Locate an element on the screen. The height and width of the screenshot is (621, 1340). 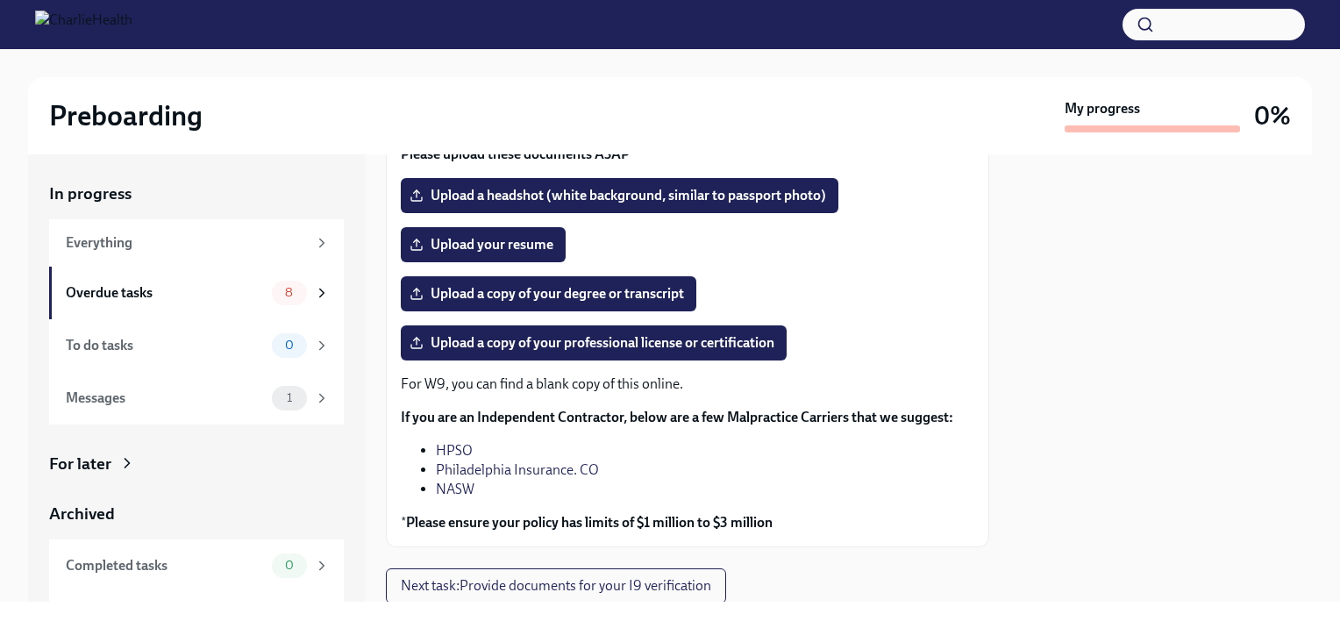
a: Everything is located at coordinates (197, 243).